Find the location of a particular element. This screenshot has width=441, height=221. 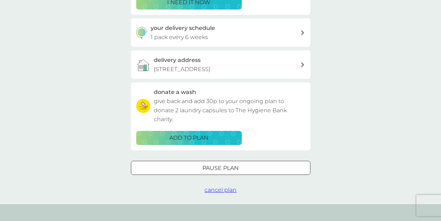

p: Pause plan is located at coordinates (221, 168).